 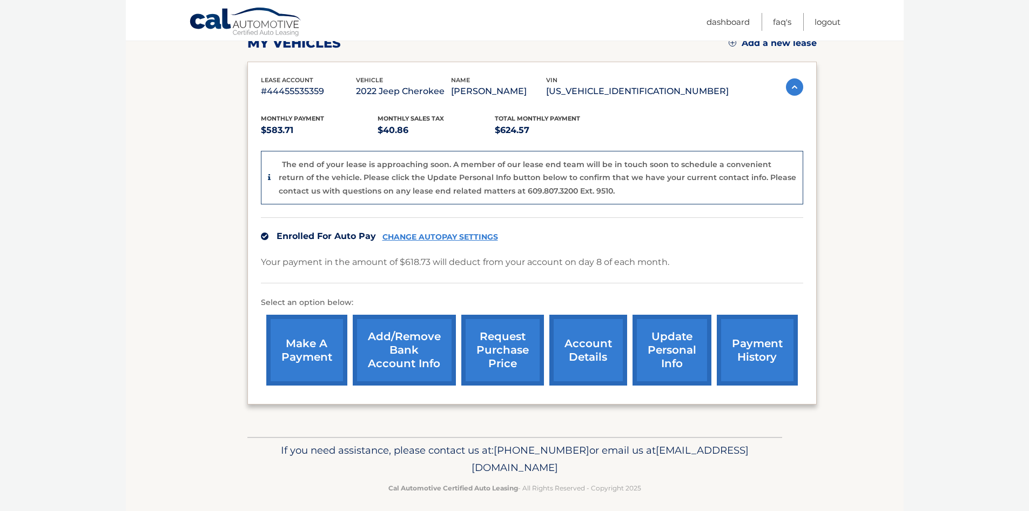 What do you see at coordinates (292, 118) in the screenshot?
I see `span: Monthly Payment` at bounding box center [292, 118].